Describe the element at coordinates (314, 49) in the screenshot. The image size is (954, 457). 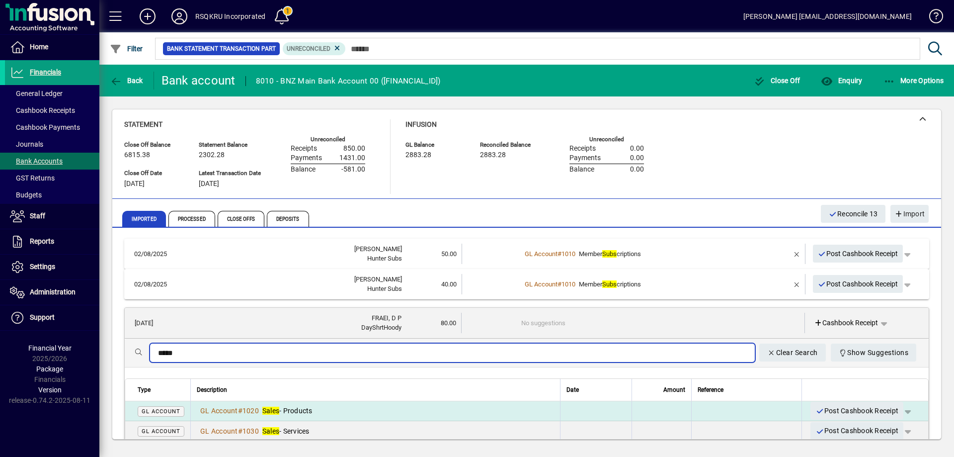
I see `mat-chip: Reconciliation Status: Unreconciled` at that location.